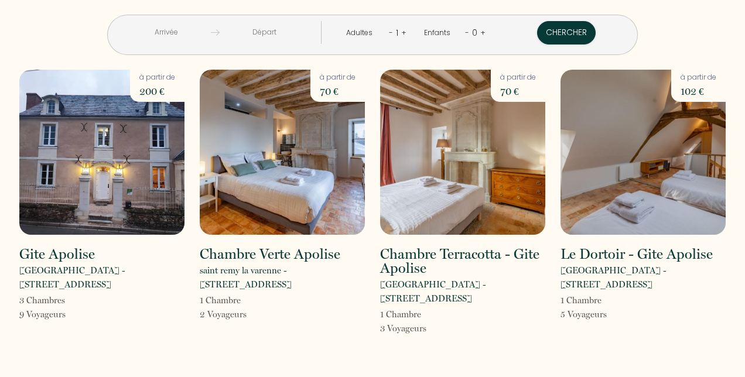 This screenshot has height=377, width=745. I want to click on div: Adultes, so click(362, 33).